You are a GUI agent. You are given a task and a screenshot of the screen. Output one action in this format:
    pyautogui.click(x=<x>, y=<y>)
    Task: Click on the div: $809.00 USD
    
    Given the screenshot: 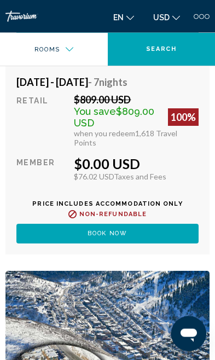 What is the action you would take?
    pyautogui.click(x=136, y=100)
    